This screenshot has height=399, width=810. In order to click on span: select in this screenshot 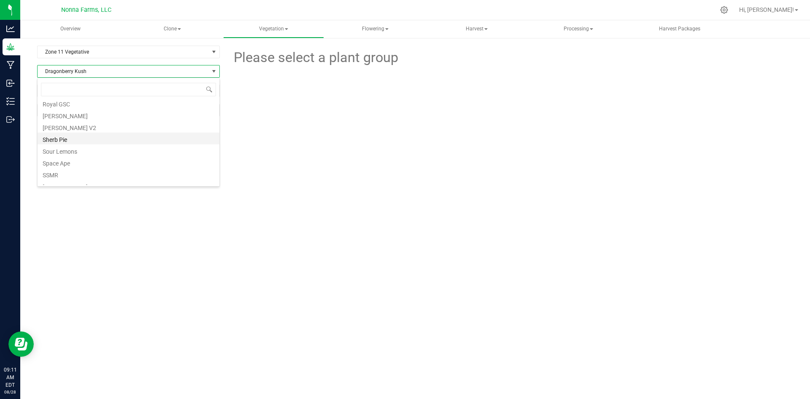, I will do `click(214, 52)`.